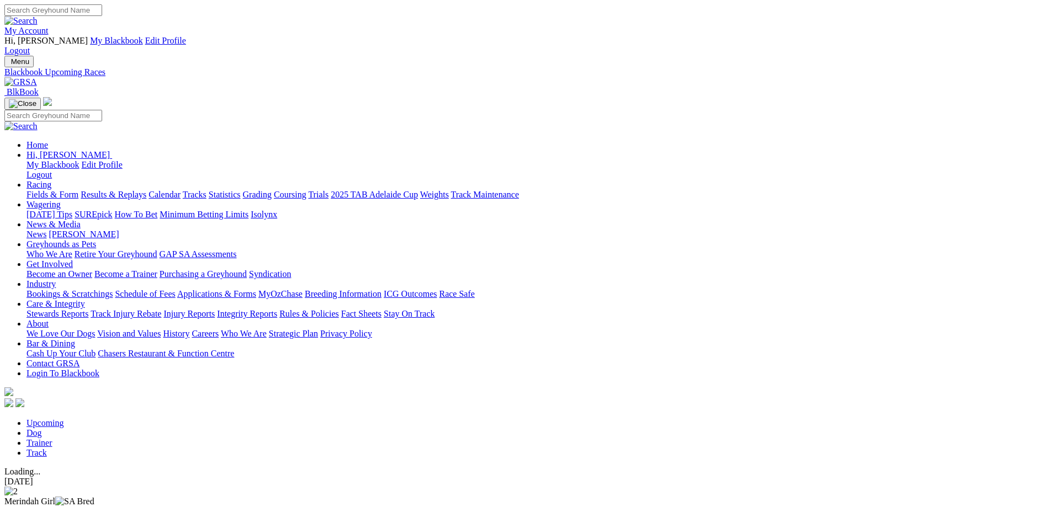 The height and width of the screenshot is (507, 1060). Describe the element at coordinates (457, 294) in the screenshot. I see `a: Race Safe` at that location.